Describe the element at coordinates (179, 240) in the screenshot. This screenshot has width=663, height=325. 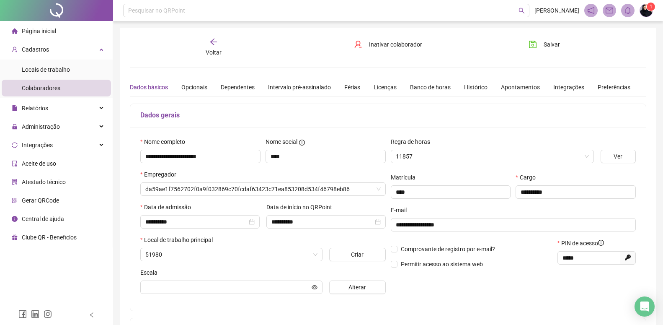
I see `label: Local de trabalho principal` at that location.